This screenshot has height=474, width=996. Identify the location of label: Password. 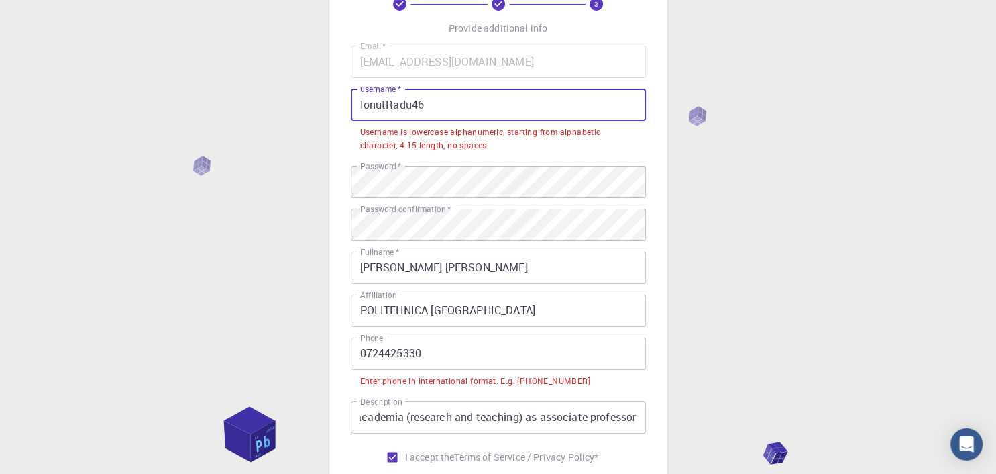
(380, 166).